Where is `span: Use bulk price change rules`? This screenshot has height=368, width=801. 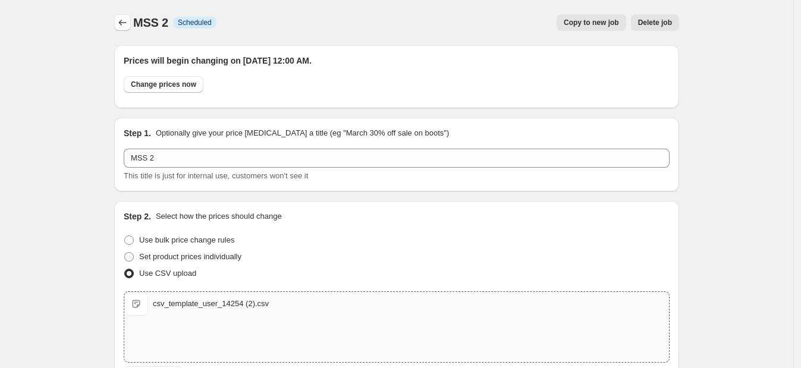 span: Use bulk price change rules is located at coordinates (187, 240).